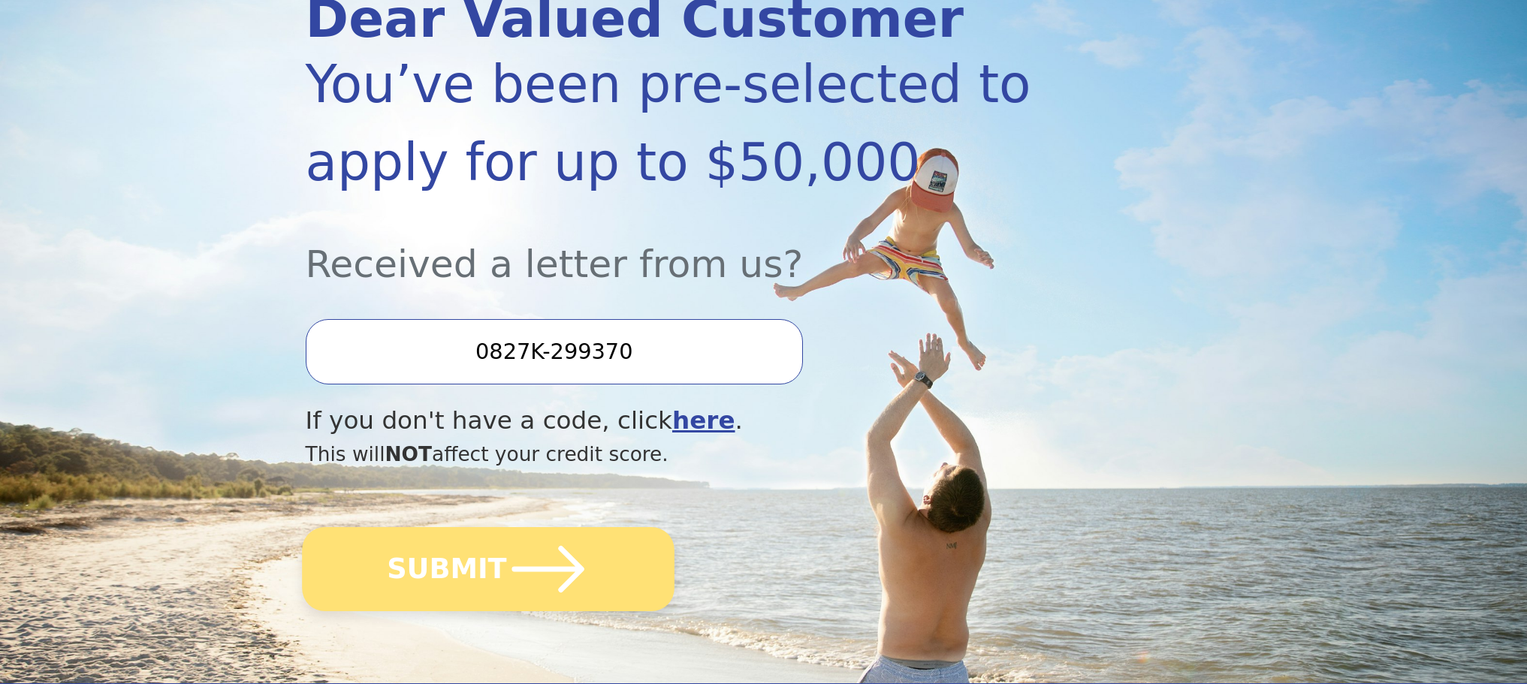 The height and width of the screenshot is (684, 1527). Describe the element at coordinates (488, 569) in the screenshot. I see `button: SUBMIT` at that location.